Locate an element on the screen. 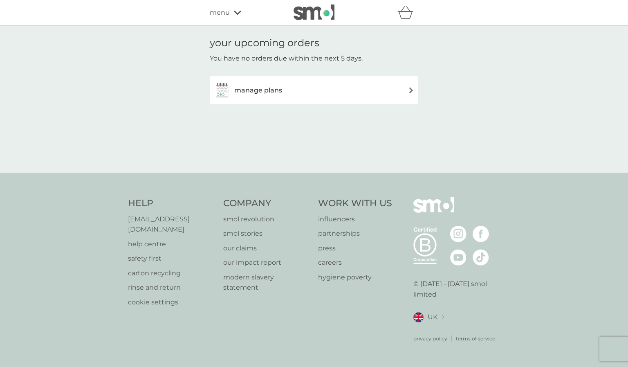 The height and width of the screenshot is (367, 628). img: visit the smol Youtube page is located at coordinates (458, 257).